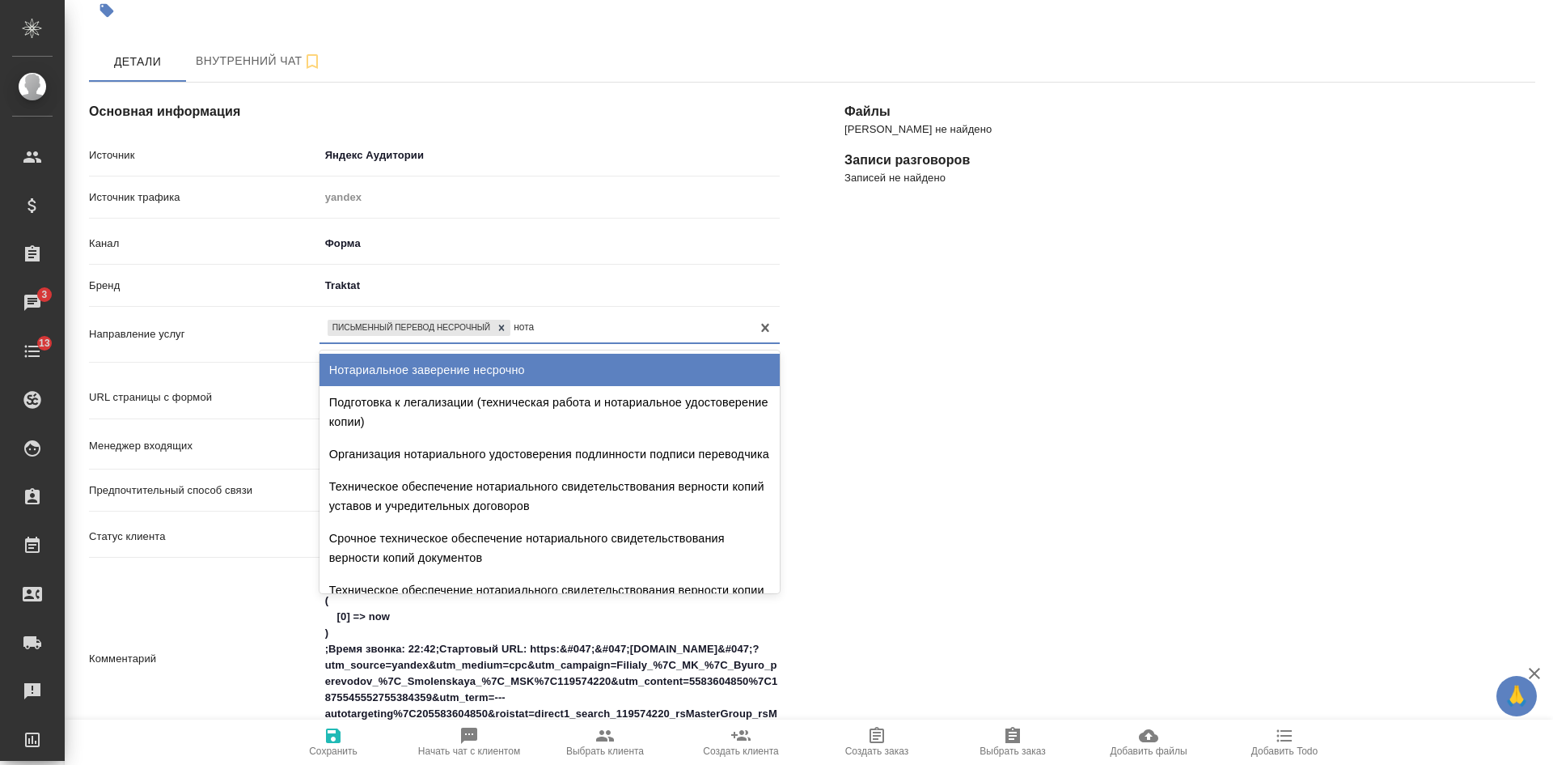  What do you see at coordinates (333, 751) in the screenshot?
I see `span: Сохранить` at bounding box center [333, 751].